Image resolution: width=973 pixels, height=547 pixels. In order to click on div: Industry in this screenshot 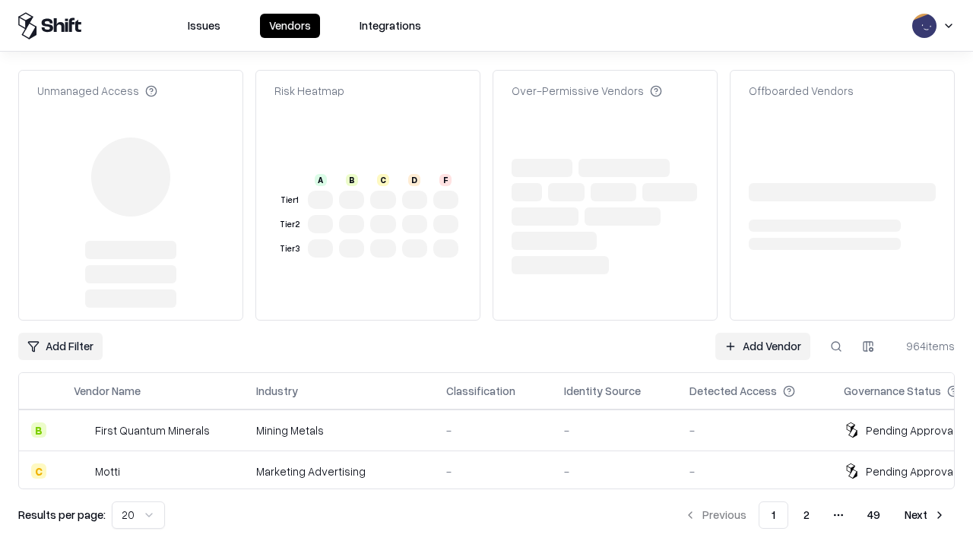, I will do `click(277, 391)`.